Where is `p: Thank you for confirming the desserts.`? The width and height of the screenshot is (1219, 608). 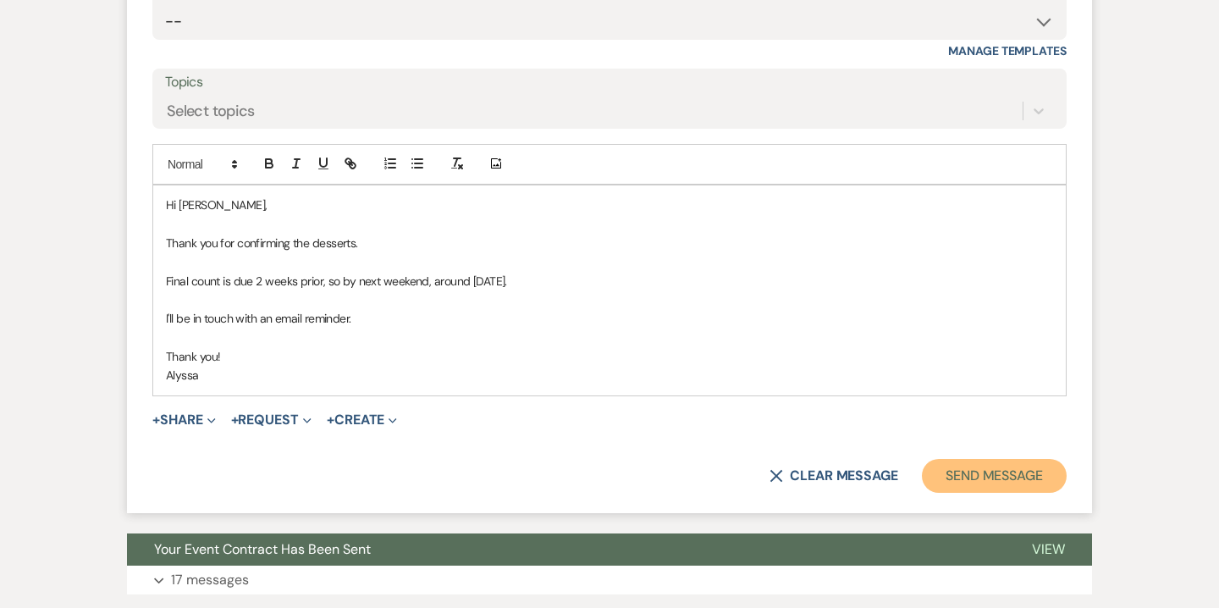
p: Thank you for confirming the desserts. is located at coordinates (610, 243).